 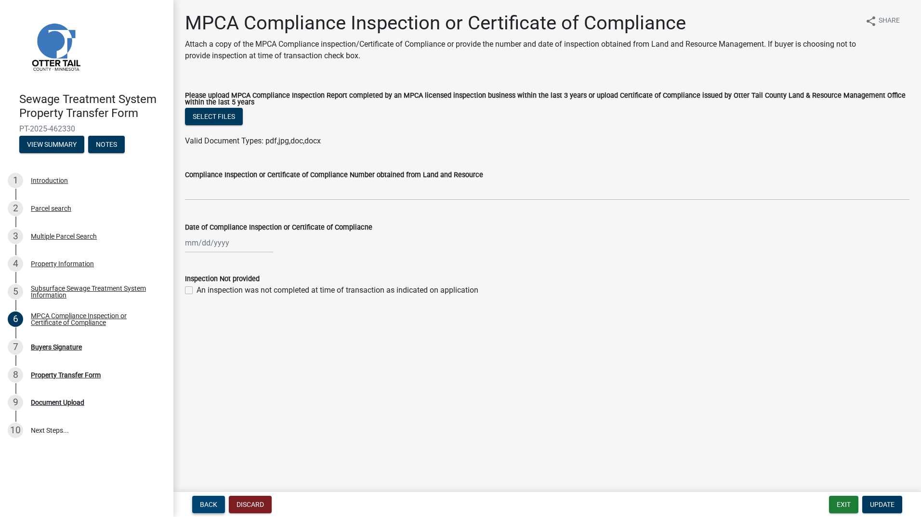 What do you see at coordinates (15, 208) in the screenshot?
I see `div: 2` at bounding box center [15, 208].